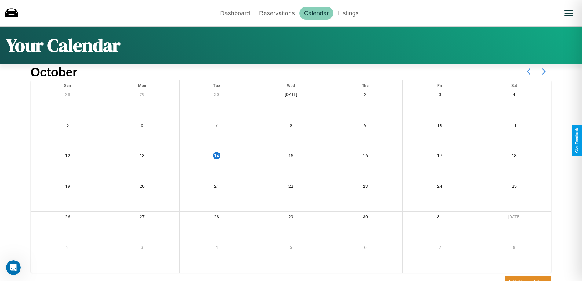 This screenshot has width=582, height=281. I want to click on div: Thu, so click(365, 85).